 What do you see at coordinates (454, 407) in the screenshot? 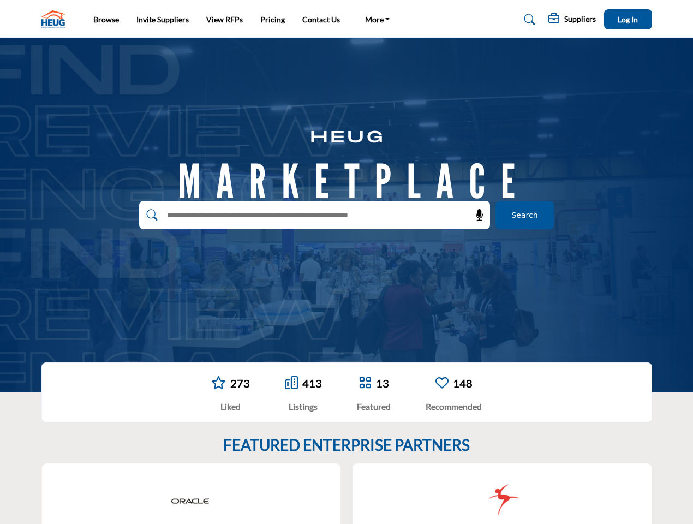
I see `div: Recommended` at bounding box center [454, 407].